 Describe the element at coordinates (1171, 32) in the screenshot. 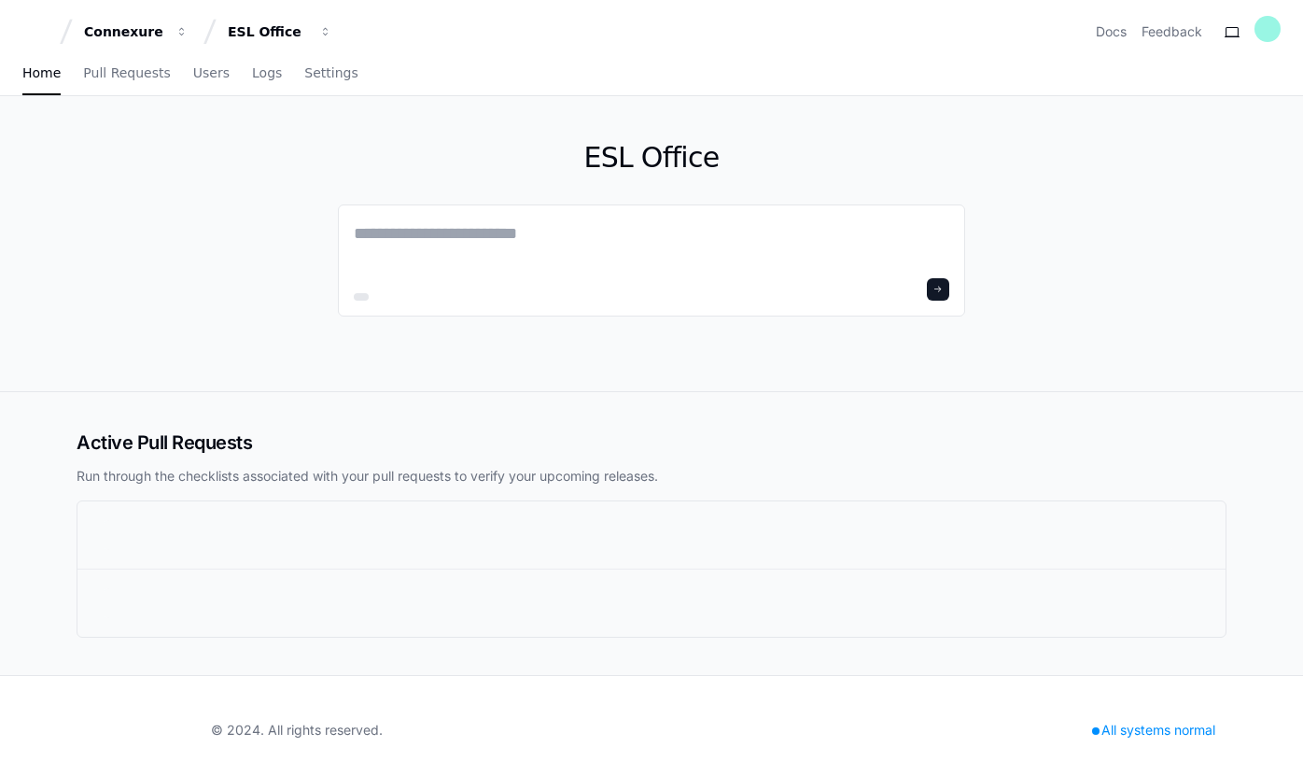

I see `button: Feedback` at that location.